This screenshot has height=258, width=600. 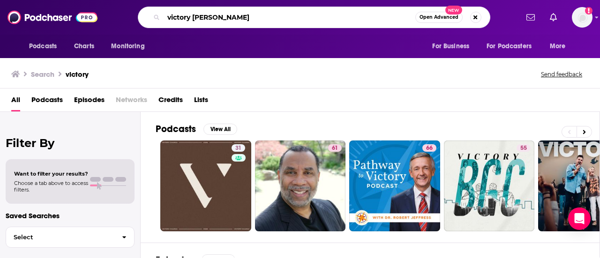 What do you see at coordinates (289, 17) in the screenshot?
I see `input: Search podcasts, credits, & more...` at bounding box center [289, 17].